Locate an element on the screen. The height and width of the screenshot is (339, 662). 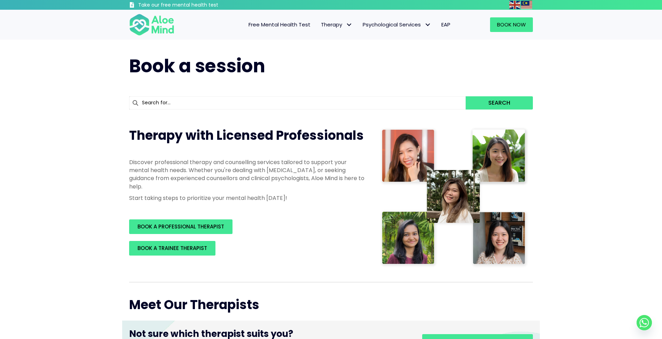
a: Take our free mental health test is located at coordinates (192, 6).